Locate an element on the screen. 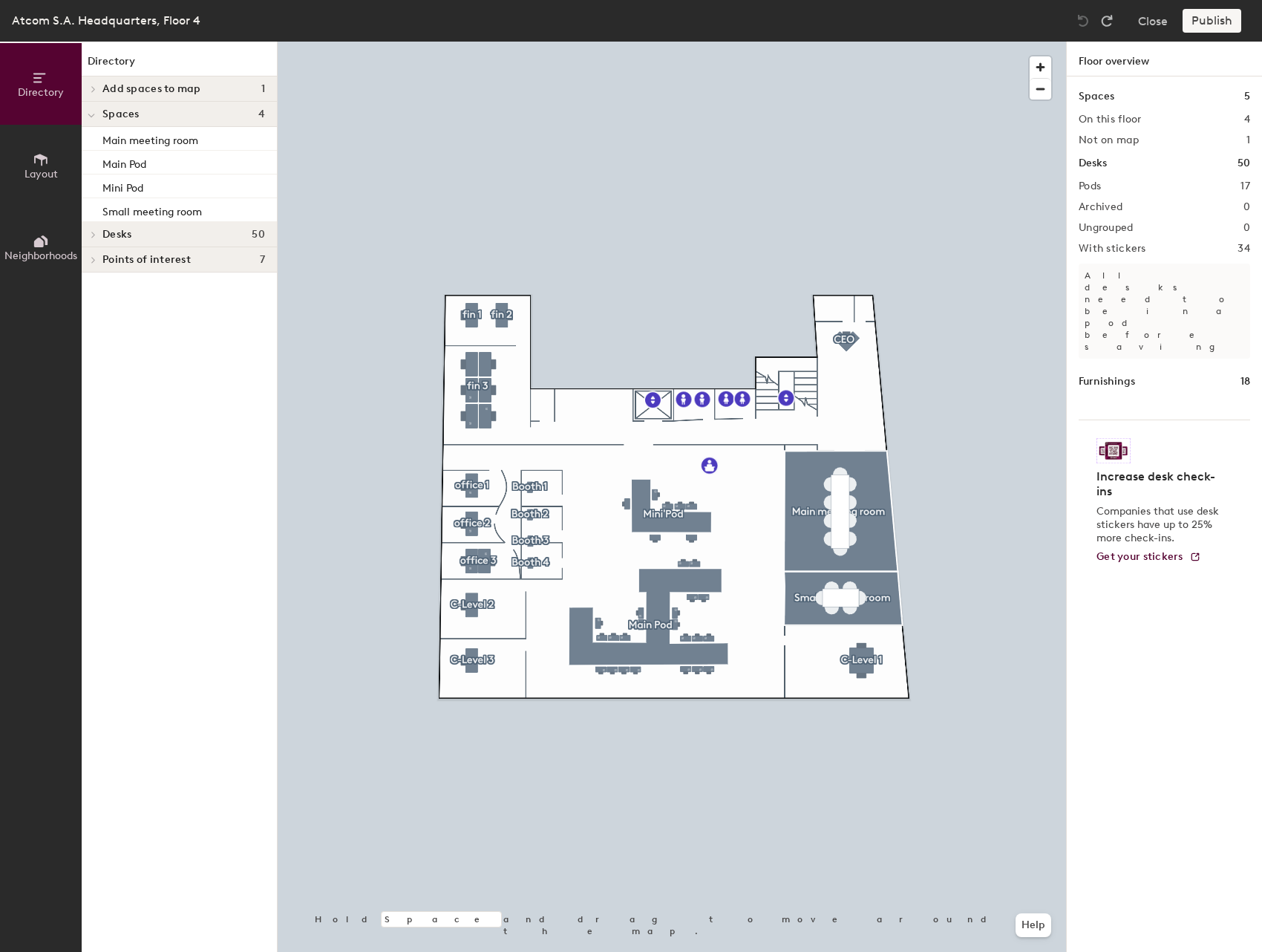 The image size is (1262, 952). h1: 5 is located at coordinates (1247, 97).